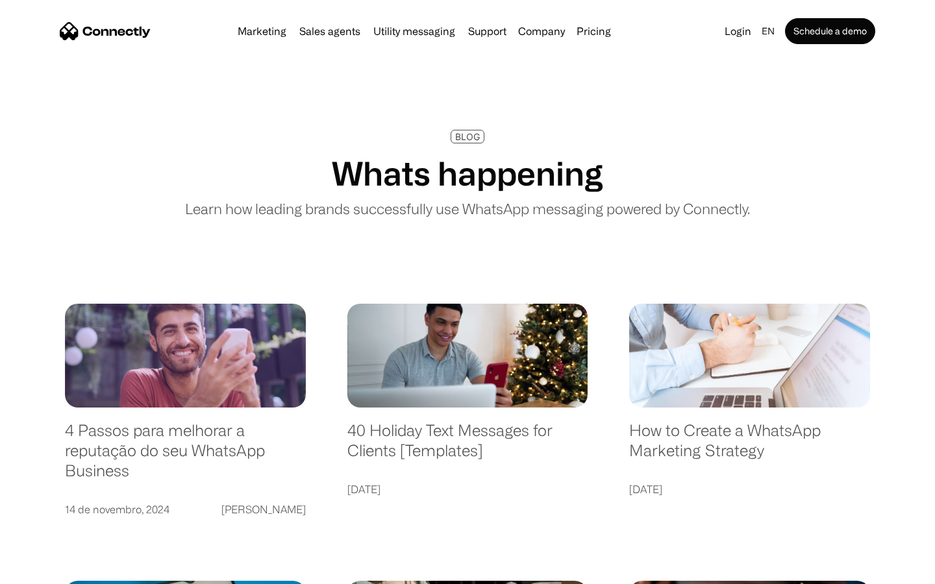 The image size is (935, 584). What do you see at coordinates (487, 31) in the screenshot?
I see `a: Support` at bounding box center [487, 31].